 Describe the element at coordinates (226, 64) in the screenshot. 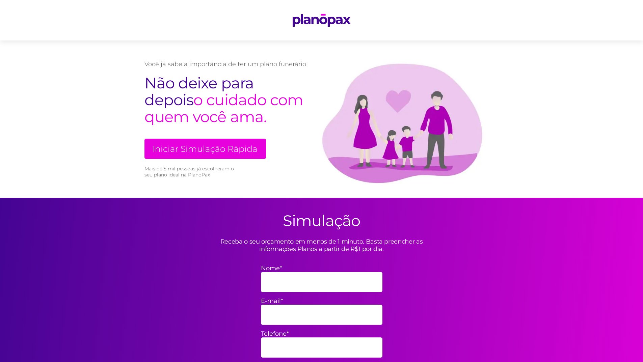

I see `p: Você já sabe a importância de ter um plano funerário` at that location.